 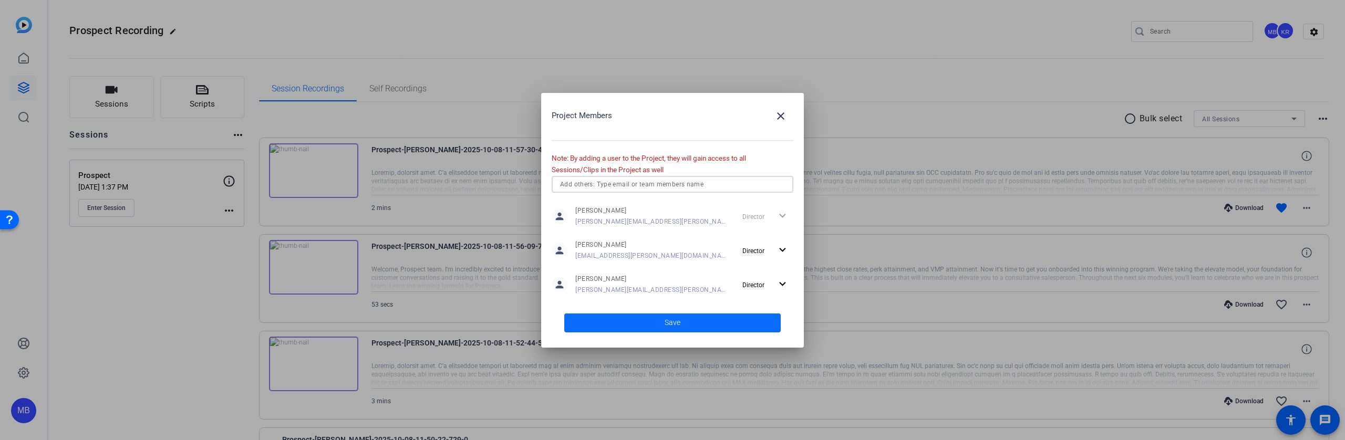 What do you see at coordinates (673, 116) in the screenshot?
I see `div: Project Members` at bounding box center [673, 116].